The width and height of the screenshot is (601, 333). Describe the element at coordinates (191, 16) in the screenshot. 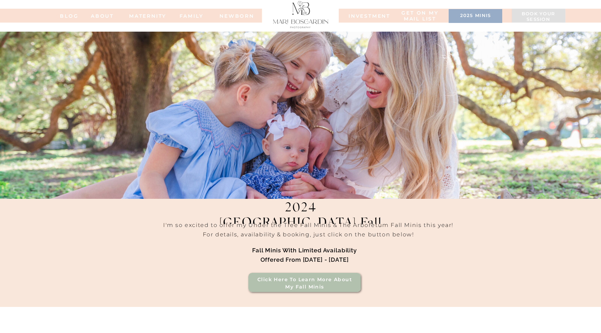

I see `nav: FAMILy` at that location.